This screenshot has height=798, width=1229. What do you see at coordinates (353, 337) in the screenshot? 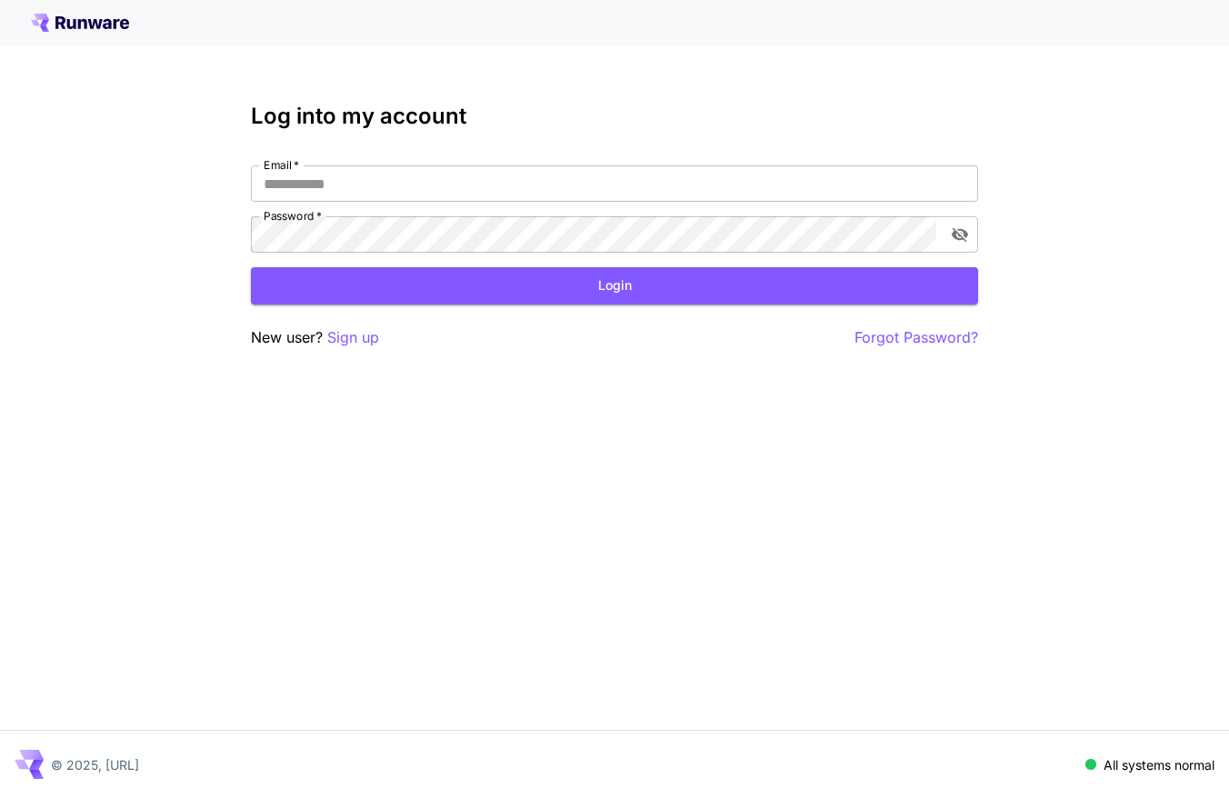
I see `button: Sign up` at bounding box center [353, 337].